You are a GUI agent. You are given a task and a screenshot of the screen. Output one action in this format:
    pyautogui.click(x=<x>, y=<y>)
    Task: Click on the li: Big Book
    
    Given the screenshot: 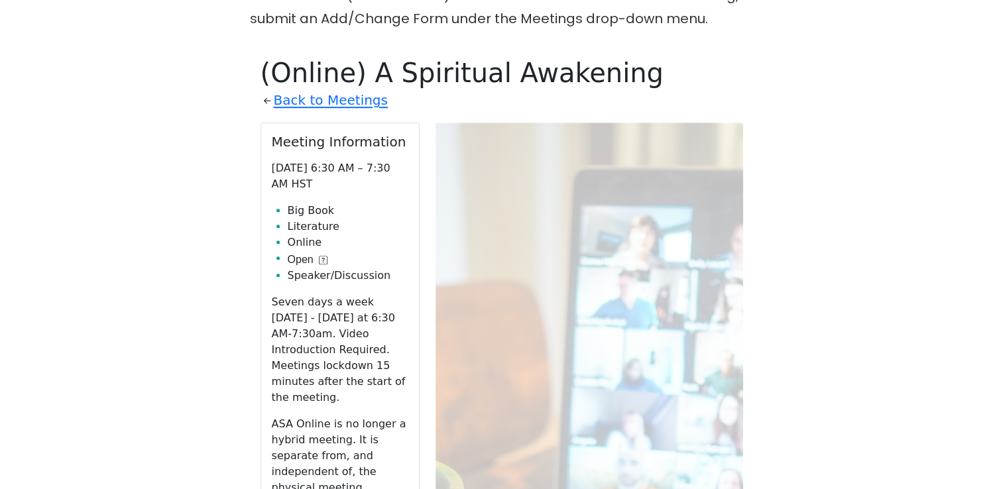 What is the action you would take?
    pyautogui.click(x=348, y=211)
    